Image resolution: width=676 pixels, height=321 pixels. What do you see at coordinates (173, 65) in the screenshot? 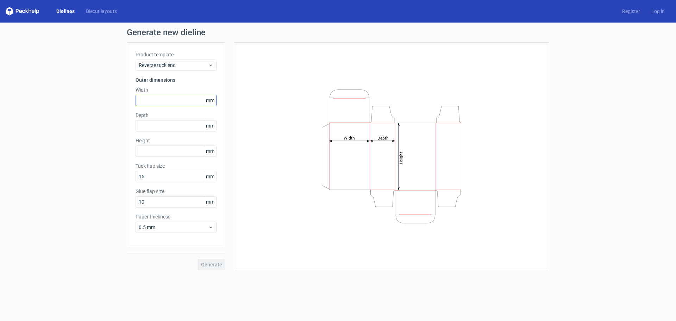
I see `span: Reverse tuck end` at bounding box center [173, 65].